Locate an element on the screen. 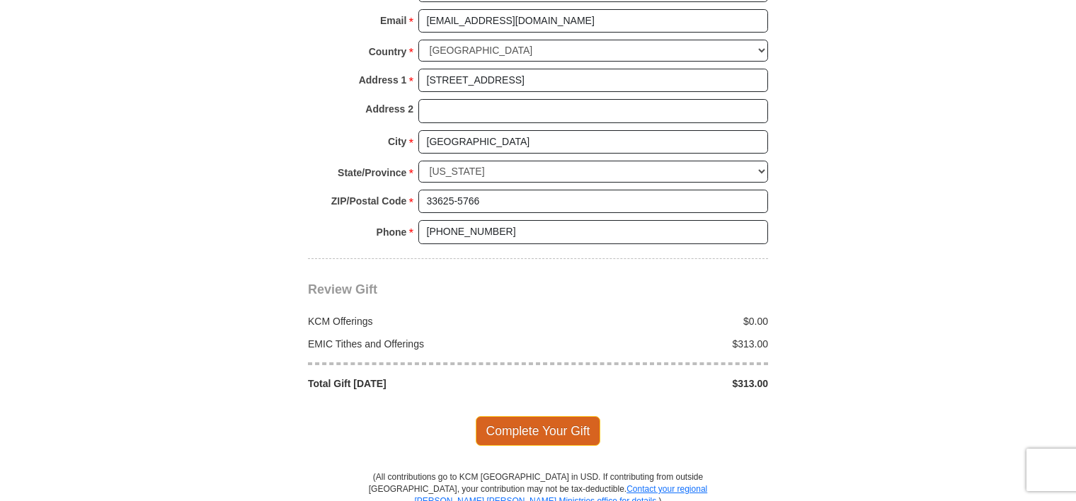 The width and height of the screenshot is (1076, 501). div: KCM Offerings is located at coordinates (420, 321).